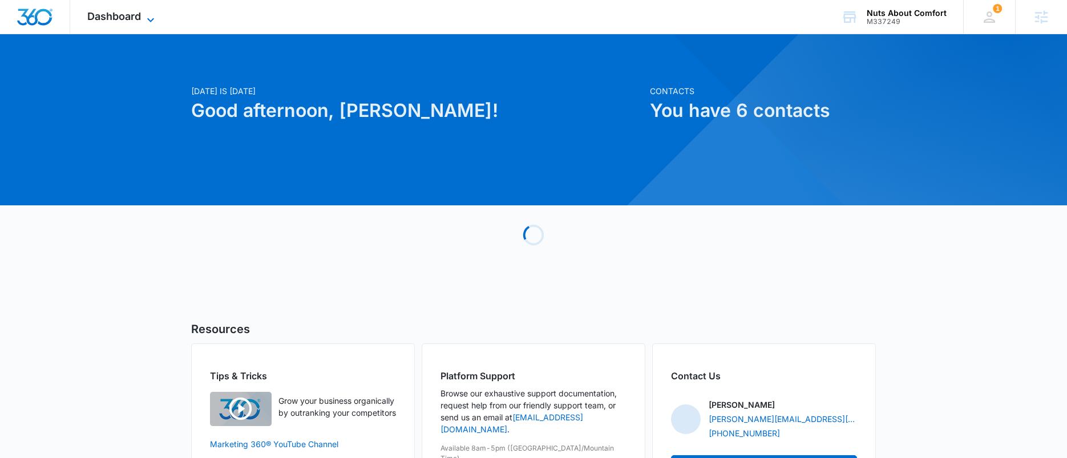  Describe the element at coordinates (72, 71) in the screenshot. I see `div: Domain Overview` at that location.